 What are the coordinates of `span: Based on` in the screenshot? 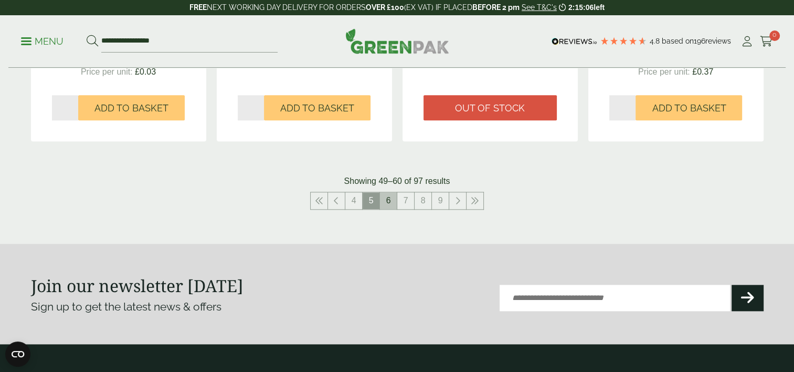 It's located at (678, 41).